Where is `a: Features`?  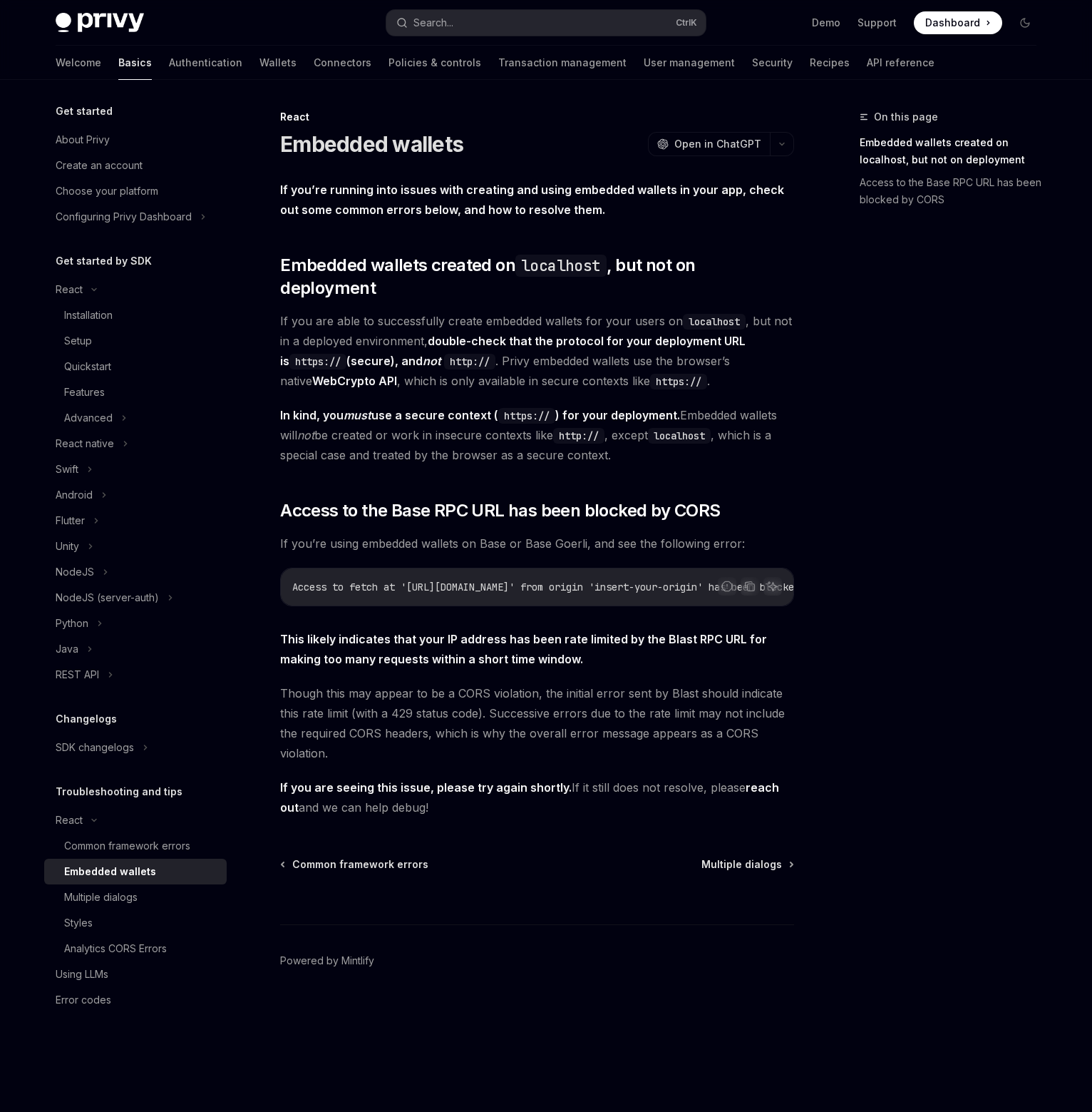
a: Features is located at coordinates (135, 393).